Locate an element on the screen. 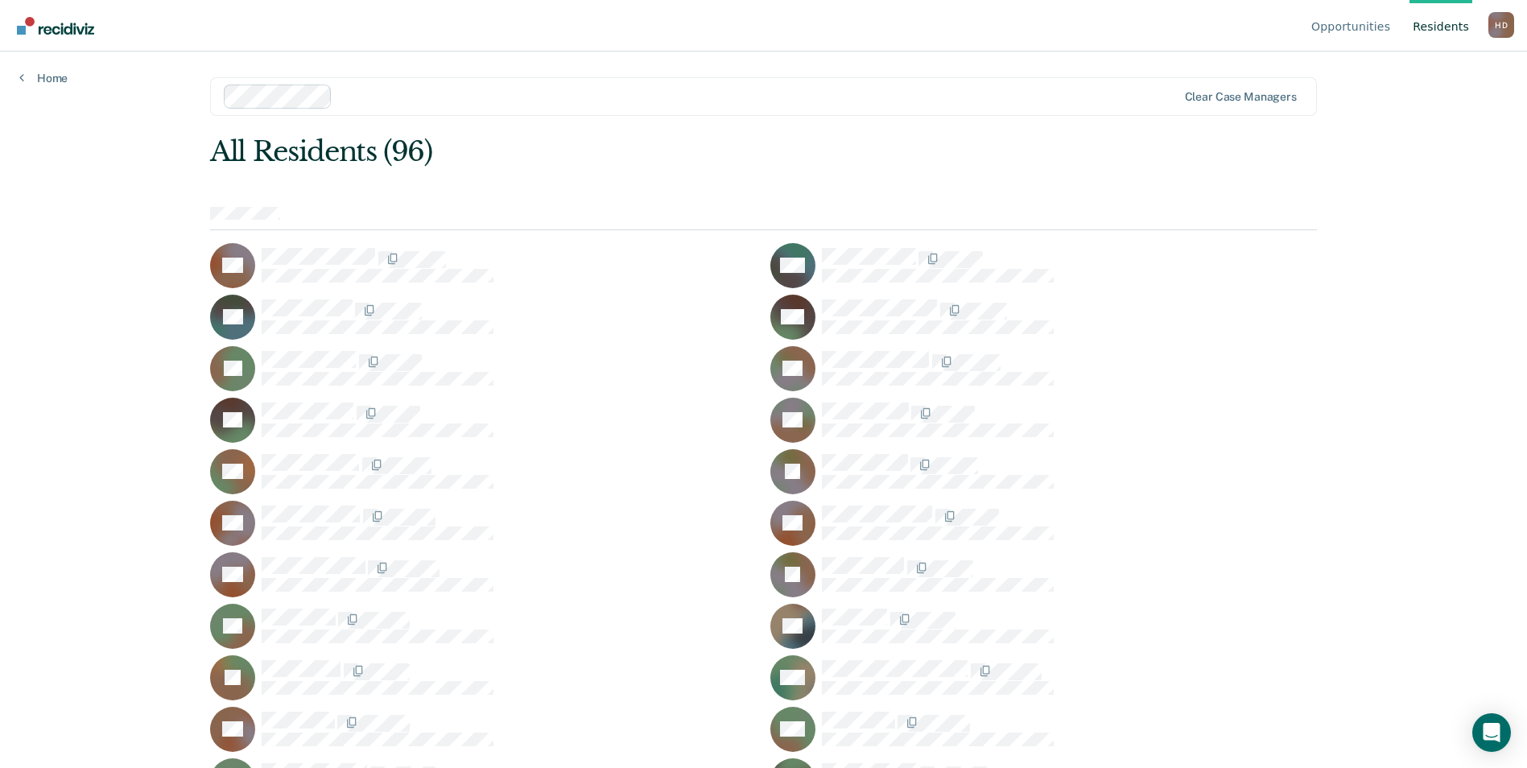 This screenshot has height=768, width=1527. img: Recidiviz is located at coordinates (56, 26).